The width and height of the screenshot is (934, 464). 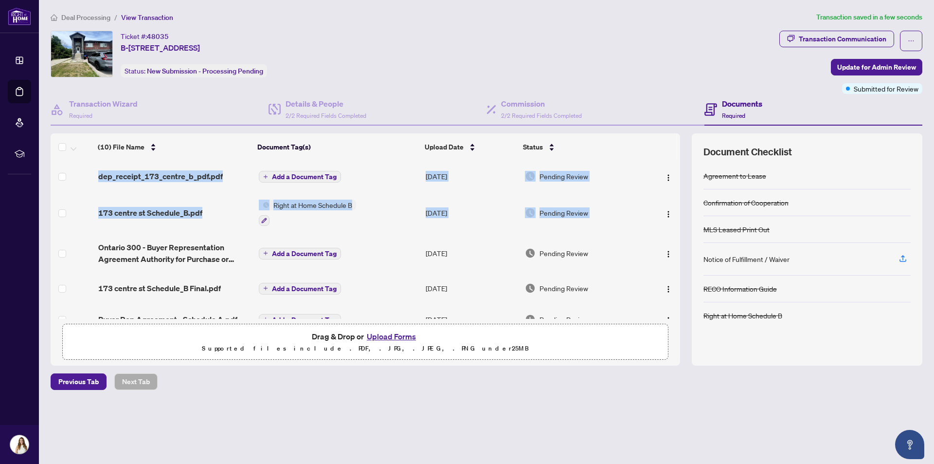 I want to click on button: Status IconRight at Home Schedule B, so click(x=308, y=213).